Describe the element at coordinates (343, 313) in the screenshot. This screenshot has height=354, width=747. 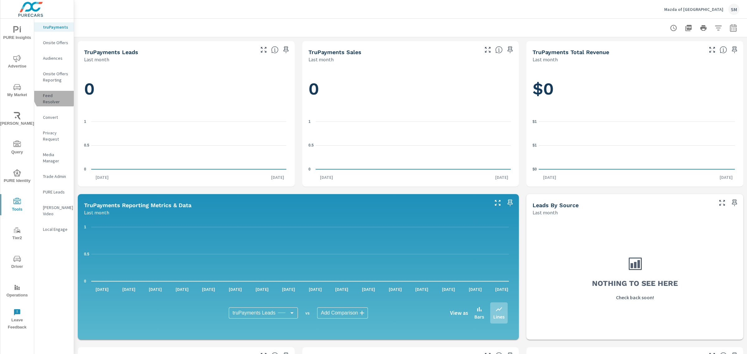
I see `div: Add Comparison` at that location.